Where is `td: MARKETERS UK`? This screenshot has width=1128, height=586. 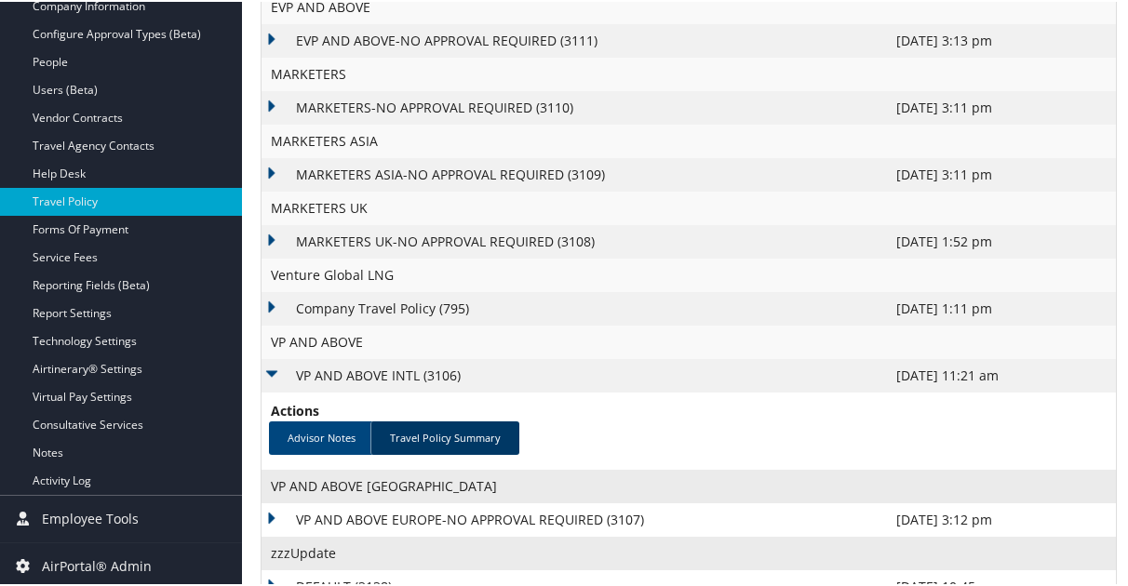 td: MARKETERS UK is located at coordinates (689, 207).